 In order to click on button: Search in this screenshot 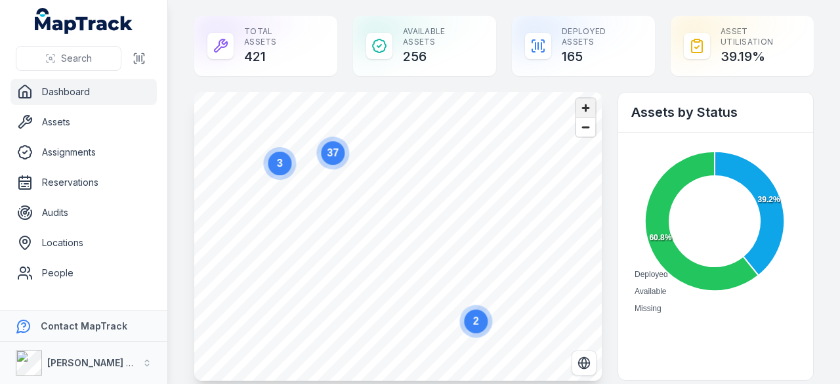, I will do `click(68, 58)`.